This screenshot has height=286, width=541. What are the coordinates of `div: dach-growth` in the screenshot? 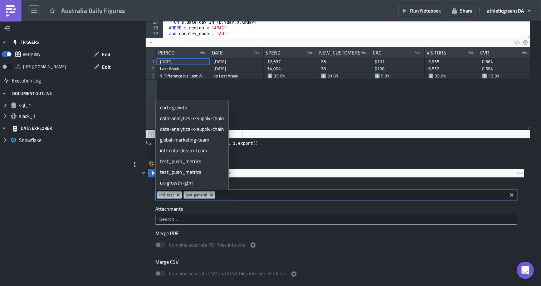 It's located at (192, 107).